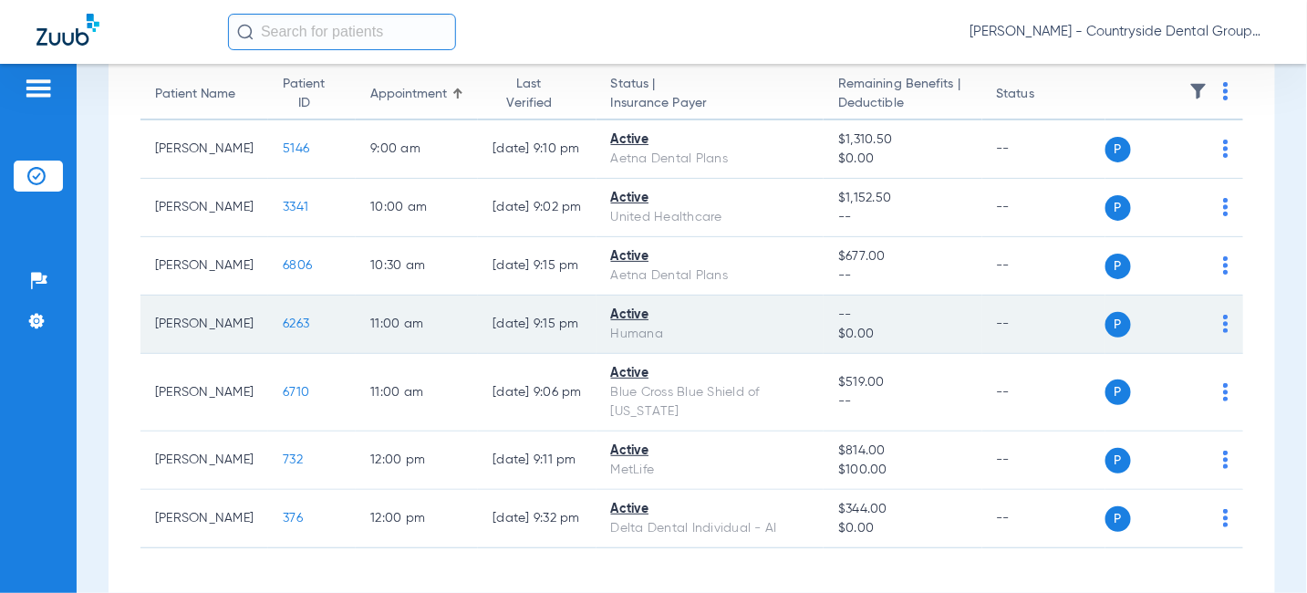  What do you see at coordinates (417, 266) in the screenshot?
I see `td: 10:30 AM` at bounding box center [417, 266].